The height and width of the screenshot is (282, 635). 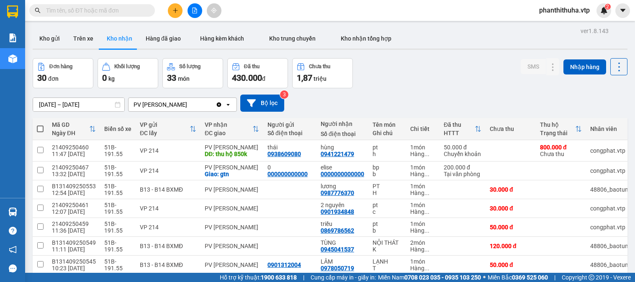 What do you see at coordinates (443, 278) in the screenshot?
I see `strong: 0708 023 035 - 0935 103 250` at bounding box center [443, 278].